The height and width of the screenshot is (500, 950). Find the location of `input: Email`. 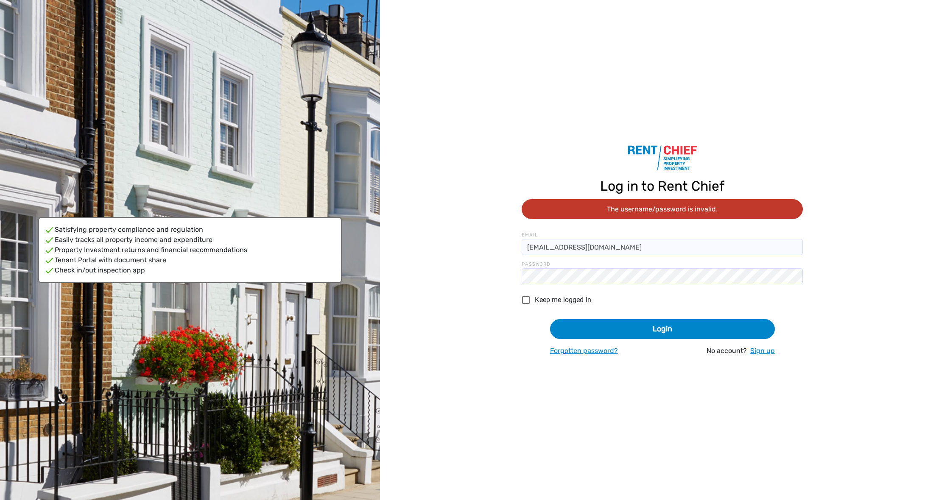

input: Email is located at coordinates (662, 247).